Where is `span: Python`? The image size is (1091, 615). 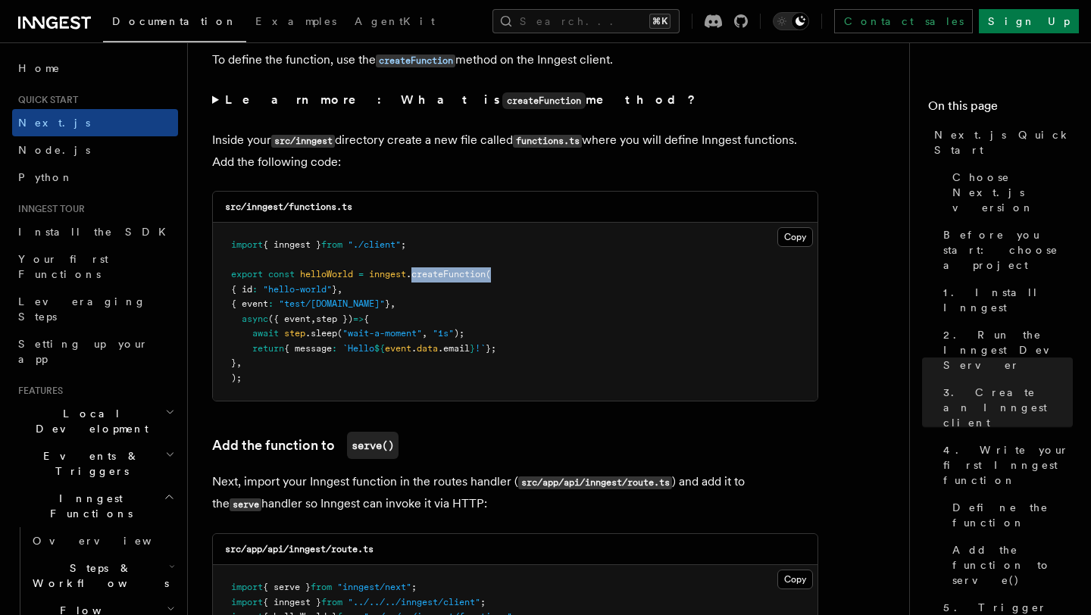 span: Python is located at coordinates (45, 177).